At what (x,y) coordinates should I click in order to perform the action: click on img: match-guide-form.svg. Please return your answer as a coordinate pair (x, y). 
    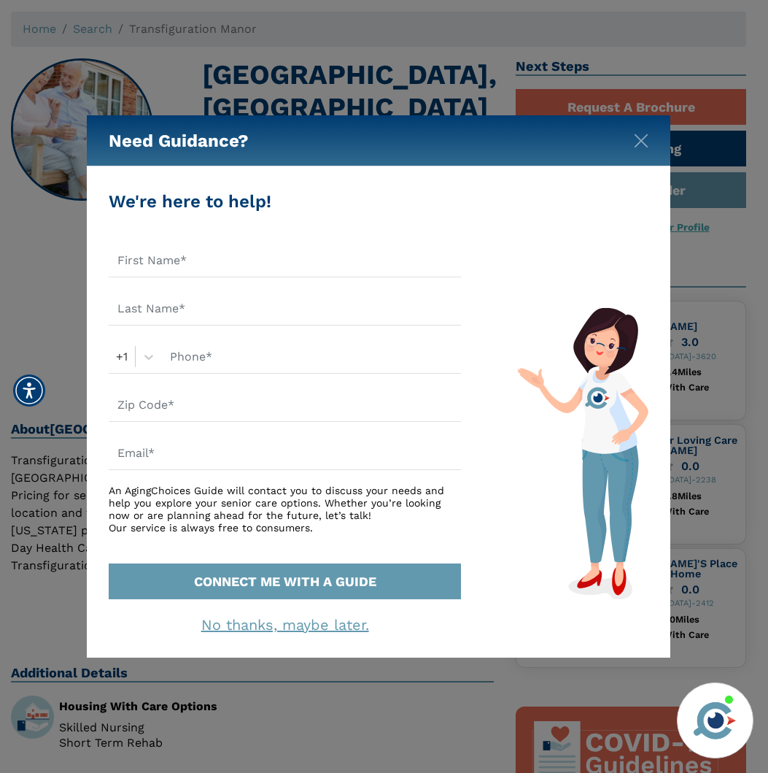
    Looking at the image, I should click on (583, 453).